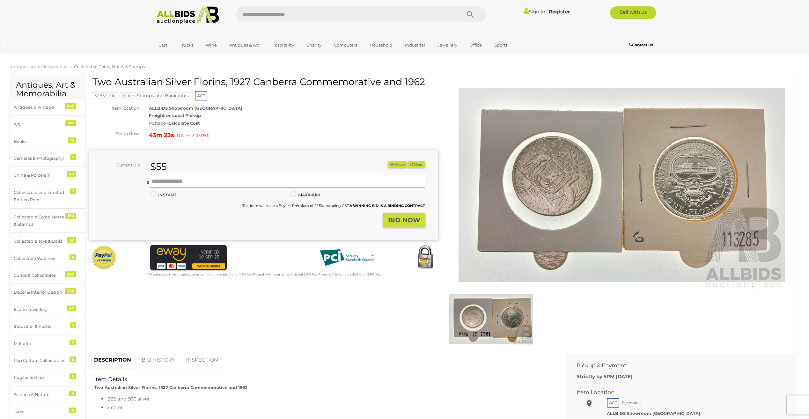  What do you see at coordinates (70, 274) in the screenshot?
I see `div: 220` at bounding box center [70, 274].